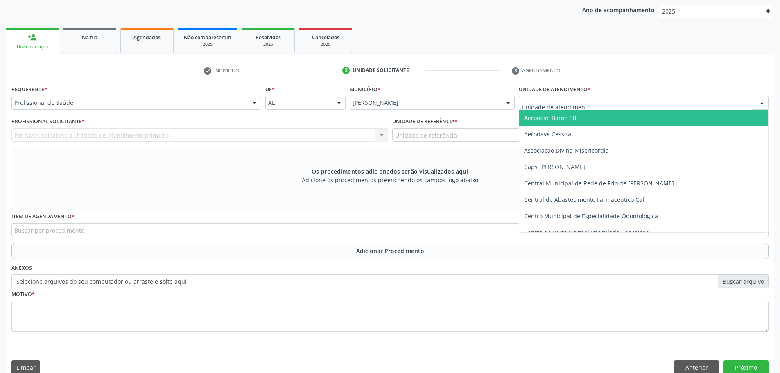 The width and height of the screenshot is (780, 373). Describe the element at coordinates (390, 251) in the screenshot. I see `button: Adicionar Procedimento` at that location.